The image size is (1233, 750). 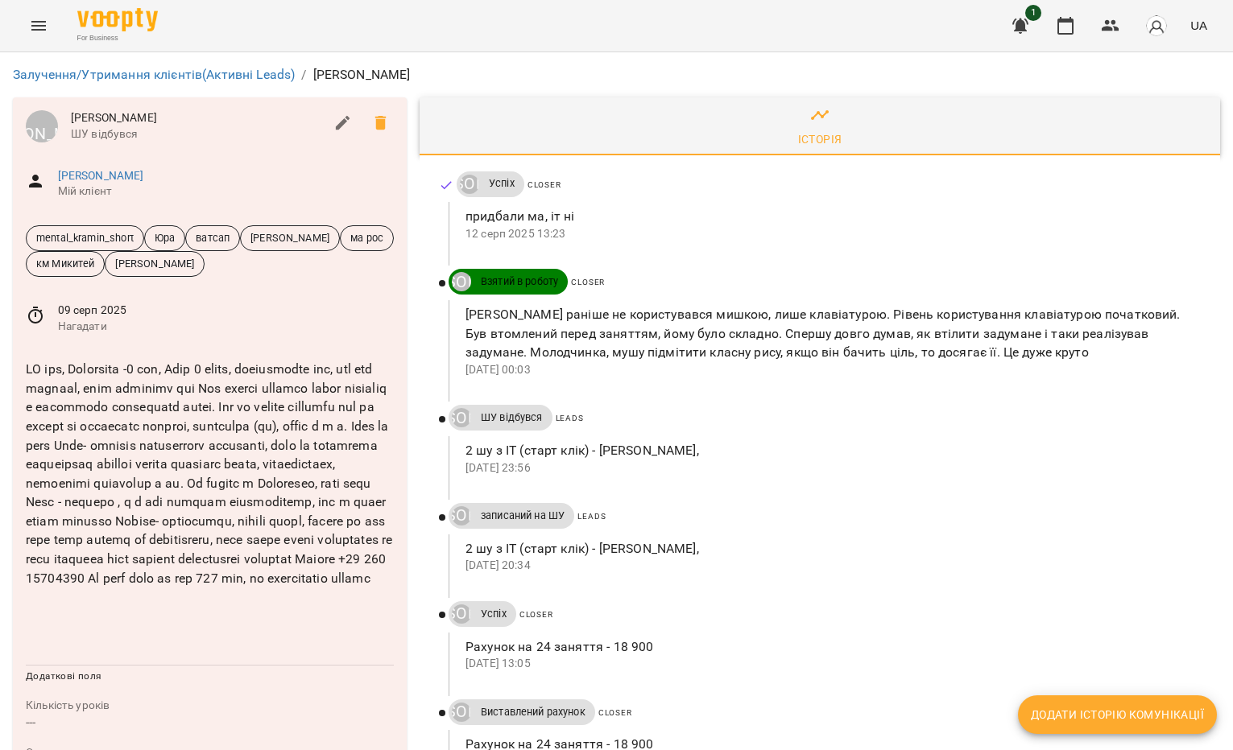 What do you see at coordinates (523, 516) in the screenshot?
I see `span: записаний на ШУ` at bounding box center [523, 516].